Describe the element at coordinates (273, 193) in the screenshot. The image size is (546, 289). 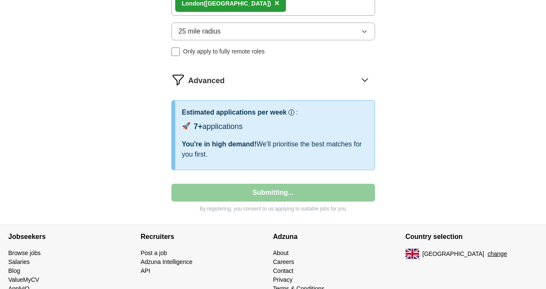
I see `button: Submitting...` at that location.